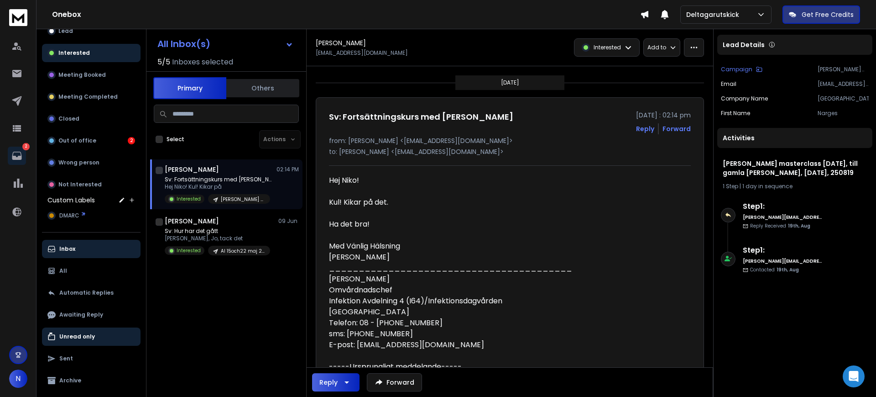 This screenshot has height=397, width=876. Describe the element at coordinates (80, 184) in the screenshot. I see `p: Not Interested` at that location.